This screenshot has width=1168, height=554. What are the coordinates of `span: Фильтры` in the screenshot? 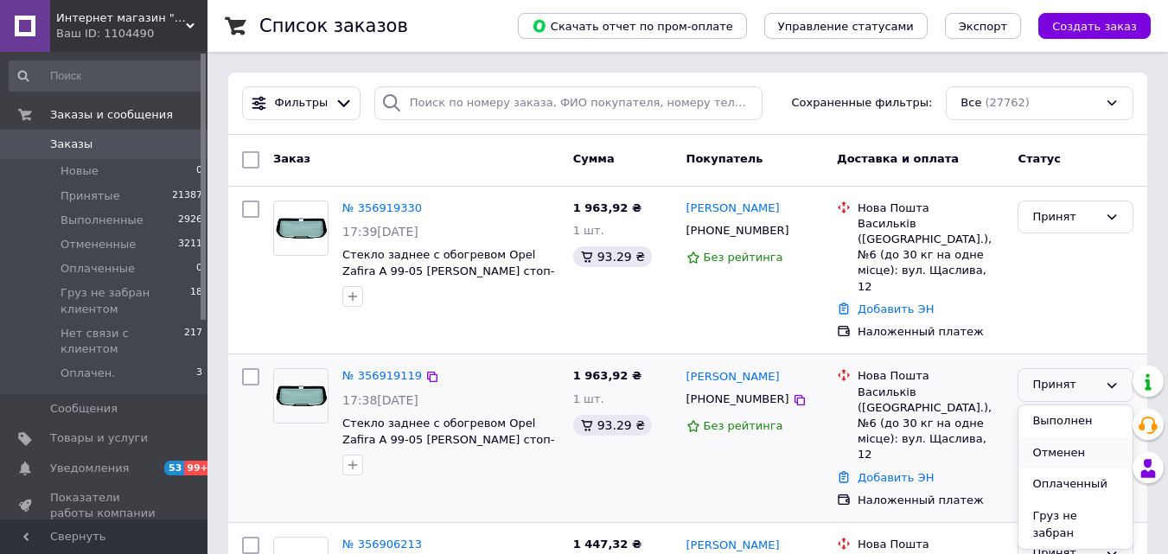 It's located at (302, 103).